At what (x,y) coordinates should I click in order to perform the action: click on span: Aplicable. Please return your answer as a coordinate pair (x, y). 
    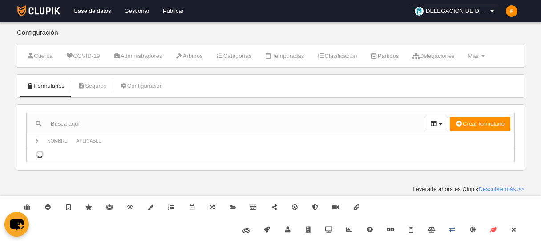
    Looking at the image, I should click on (89, 141).